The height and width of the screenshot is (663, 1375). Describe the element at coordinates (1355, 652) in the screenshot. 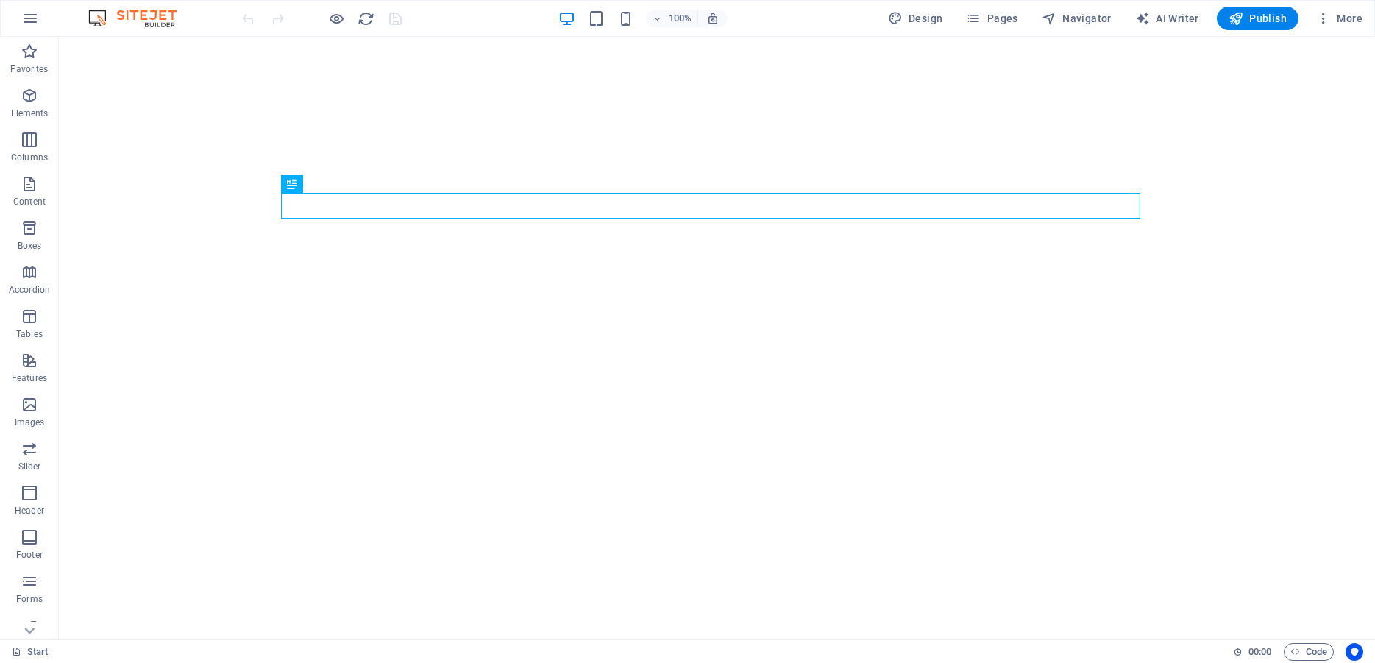

I see `button: Usercentrics` at that location.